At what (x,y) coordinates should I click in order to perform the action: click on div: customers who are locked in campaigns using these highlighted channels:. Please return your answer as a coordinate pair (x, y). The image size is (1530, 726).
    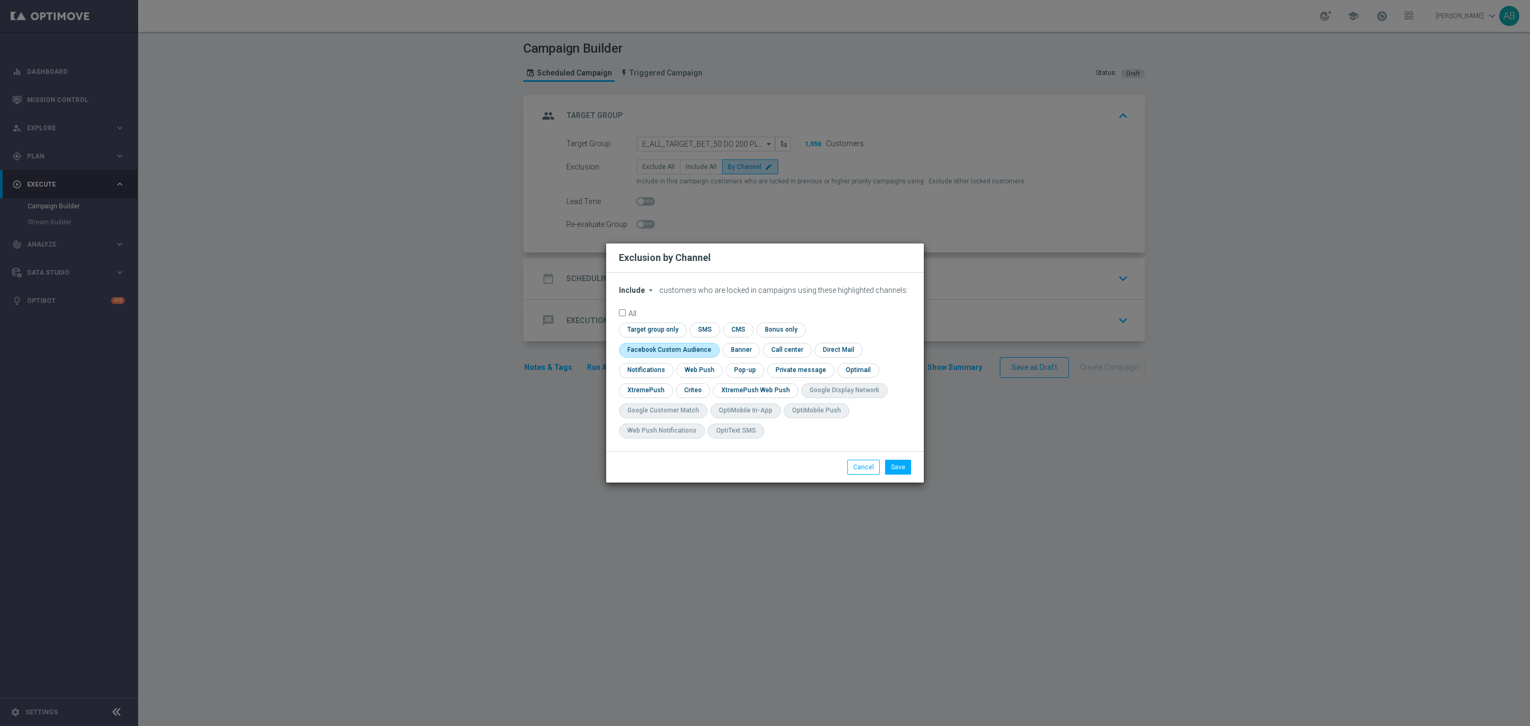
    Looking at the image, I should click on (765, 290).